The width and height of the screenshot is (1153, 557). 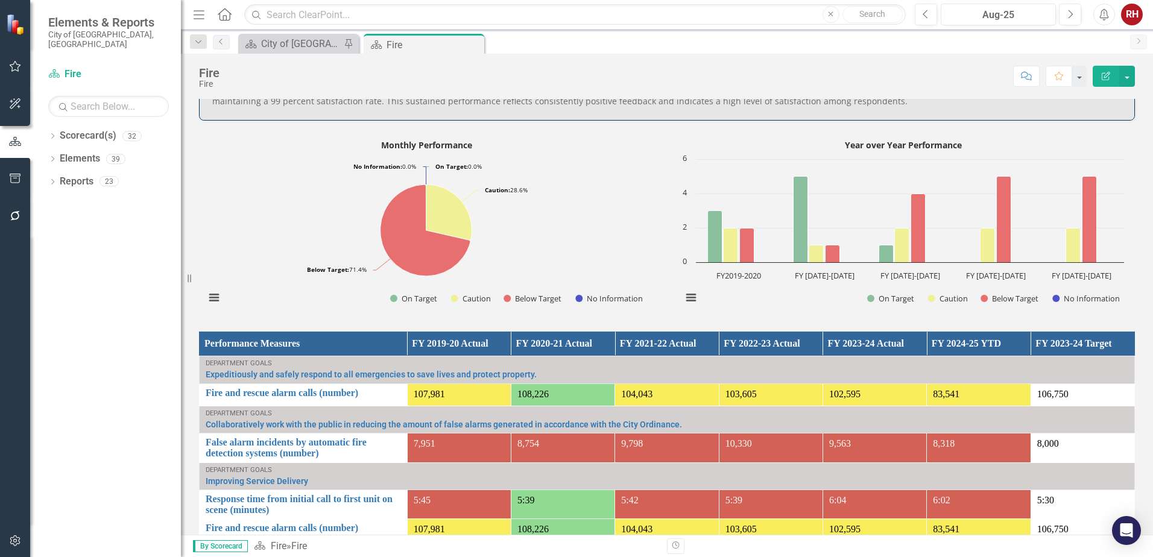 I want to click on div: Open Intercom Messenger, so click(x=1126, y=530).